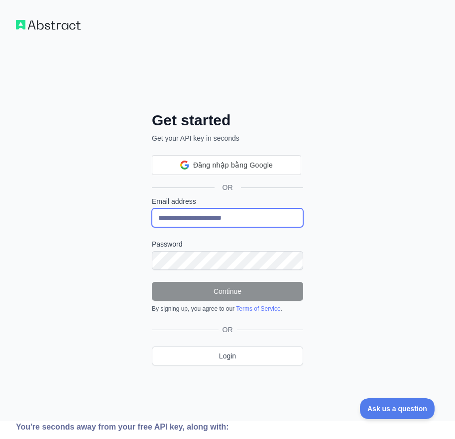 The width and height of the screenshot is (455, 439). What do you see at coordinates (227, 292) in the screenshot?
I see `button: Continue` at bounding box center [227, 292].